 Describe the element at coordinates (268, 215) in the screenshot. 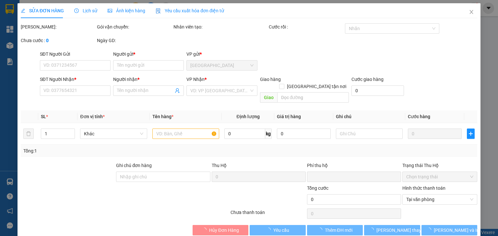

I see `div: Chưa thanh toán` at that location.